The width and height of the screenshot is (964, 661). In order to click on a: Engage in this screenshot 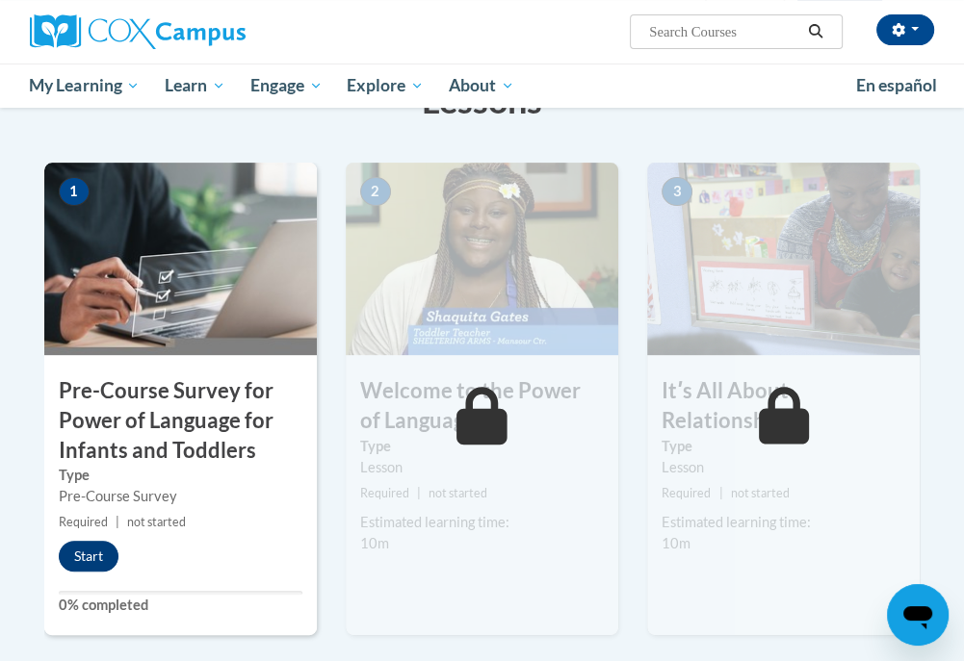, I will do `click(286, 86)`.